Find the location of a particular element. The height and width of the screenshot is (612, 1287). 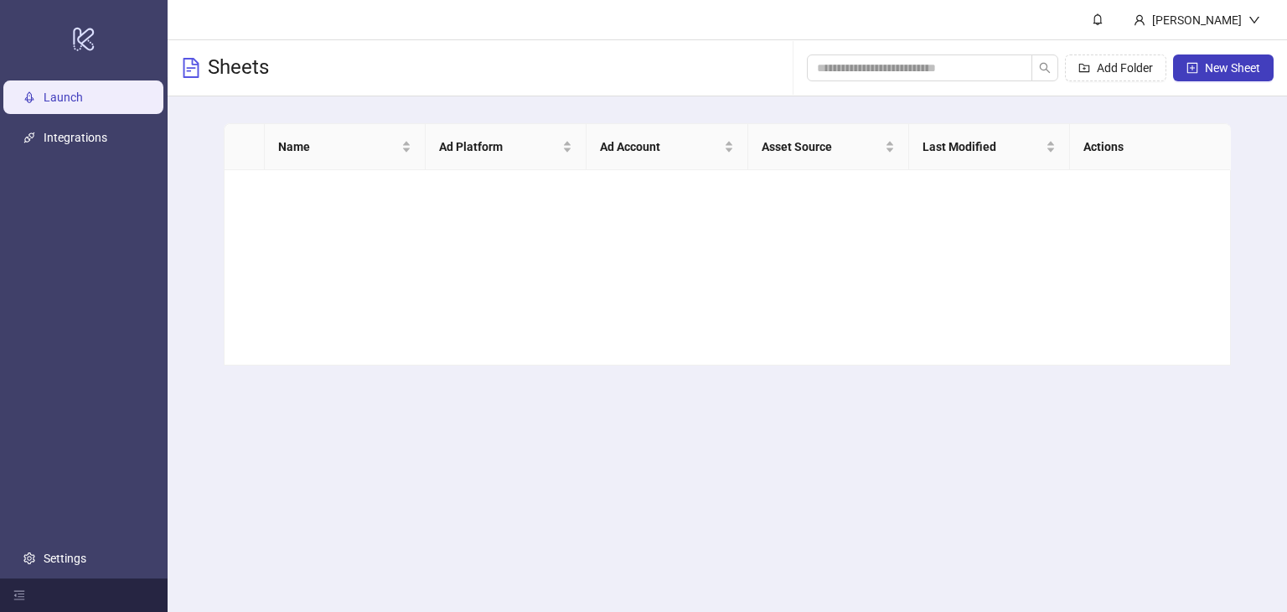

span: plus-square is located at coordinates (1193, 68).